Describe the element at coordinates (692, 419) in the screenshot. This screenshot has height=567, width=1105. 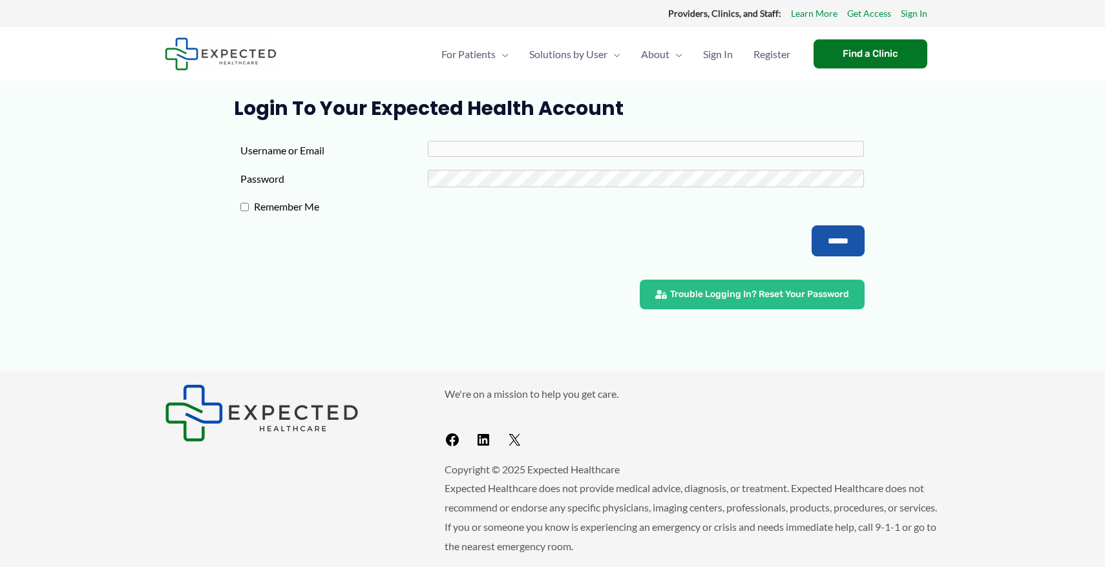
I see `aside: Footer Widget 2` at that location.